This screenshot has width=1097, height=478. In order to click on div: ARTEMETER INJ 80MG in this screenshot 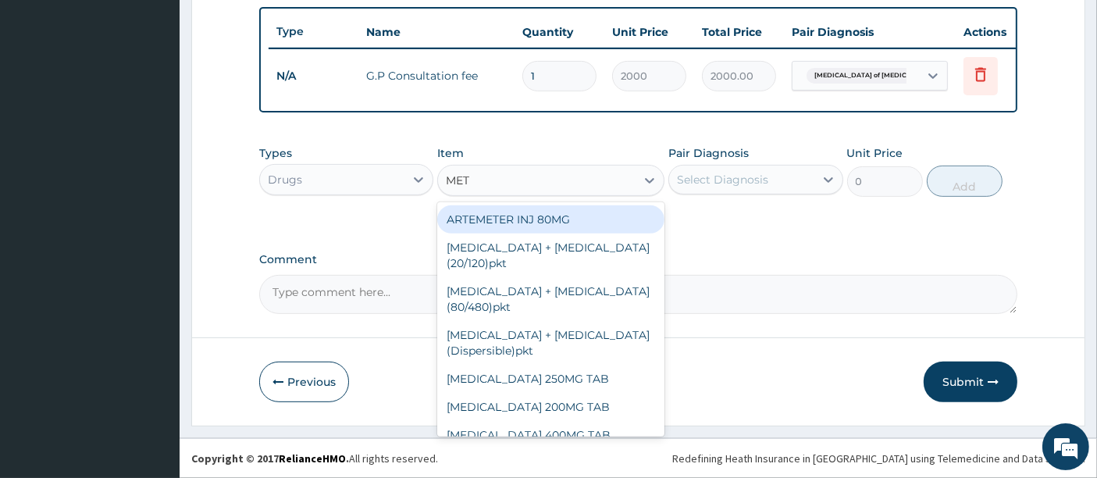, I will do `click(551, 219)`.